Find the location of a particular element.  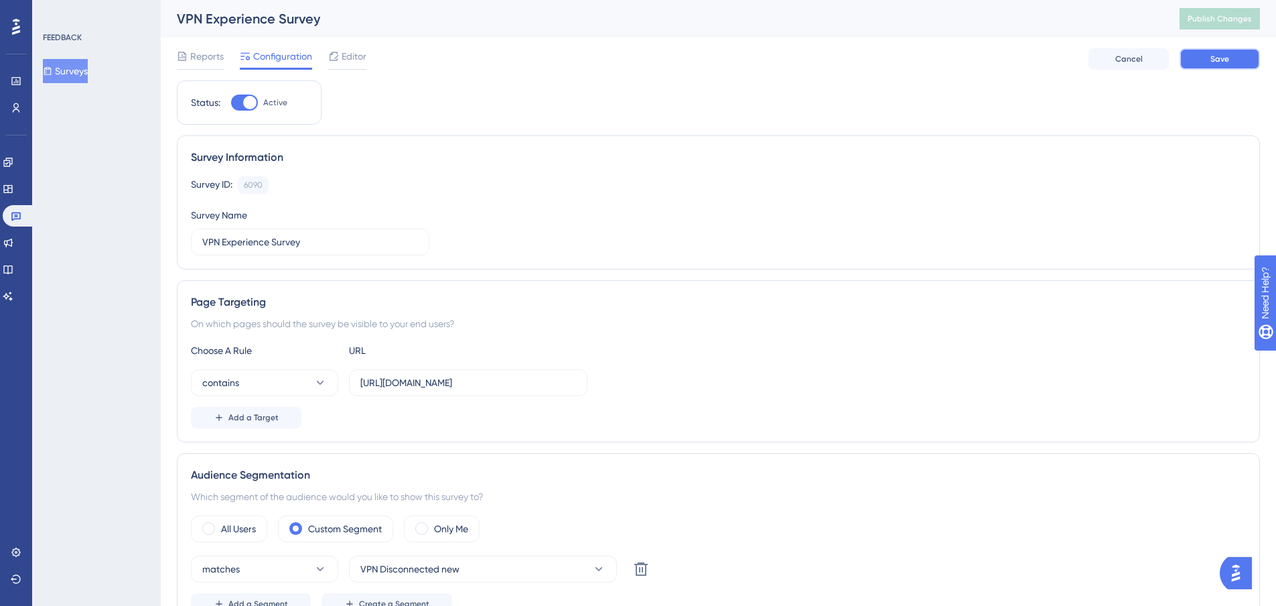

span: Add a Target is located at coordinates (253, 417).